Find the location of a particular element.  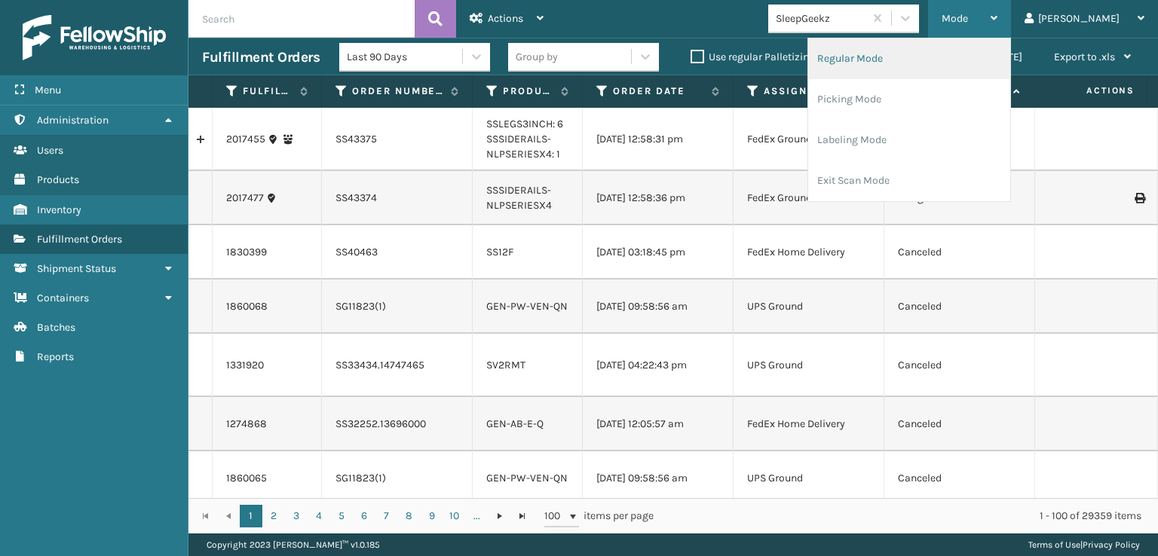

i: Print Label is located at coordinates (1139, 198).